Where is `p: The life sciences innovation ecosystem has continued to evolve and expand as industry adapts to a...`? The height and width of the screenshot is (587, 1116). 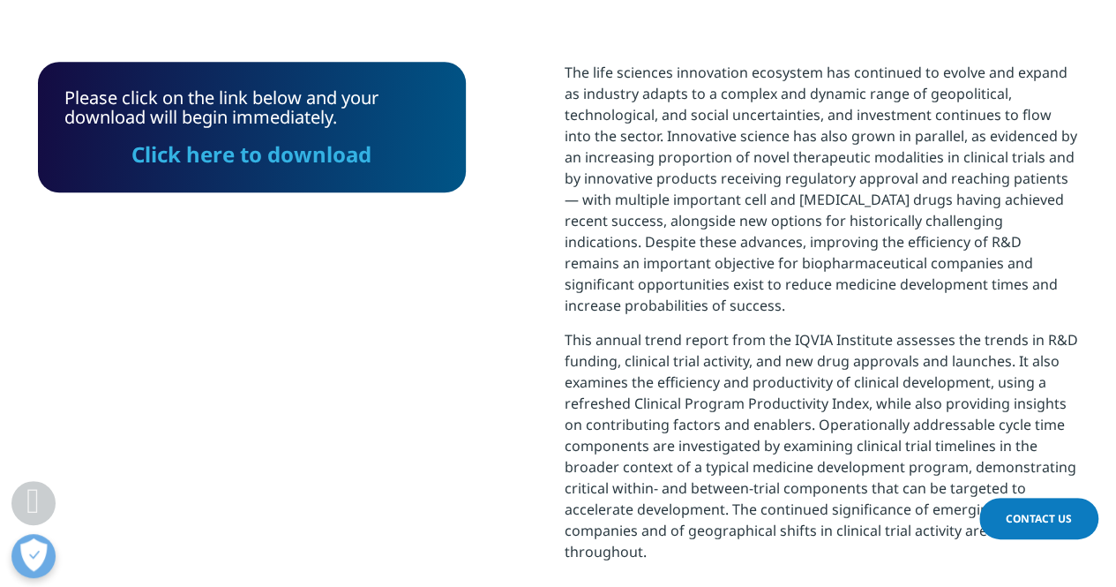
p: The life sciences innovation ecosystem has continued to evolve and expand as industry adapts to a... is located at coordinates (822, 195).